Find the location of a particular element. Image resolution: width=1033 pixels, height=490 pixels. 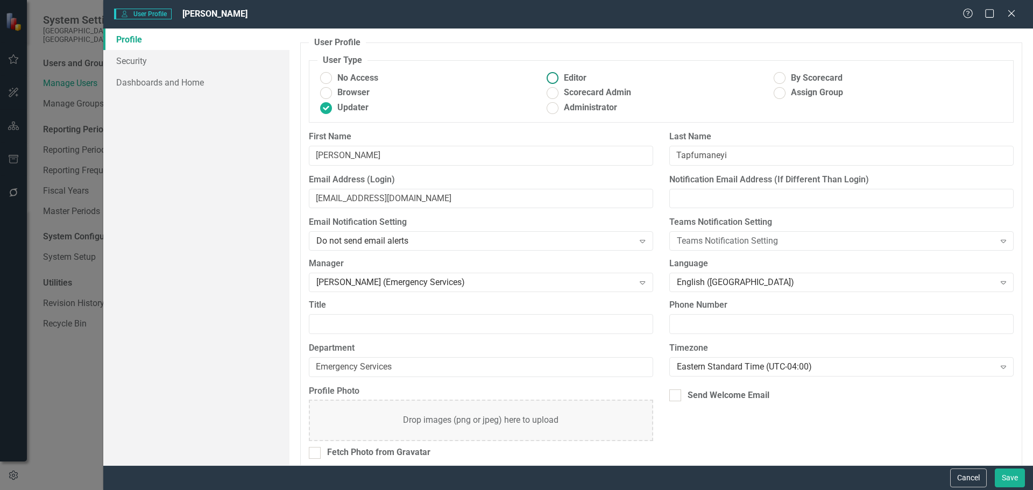

label: Timezone is located at coordinates (842, 348).